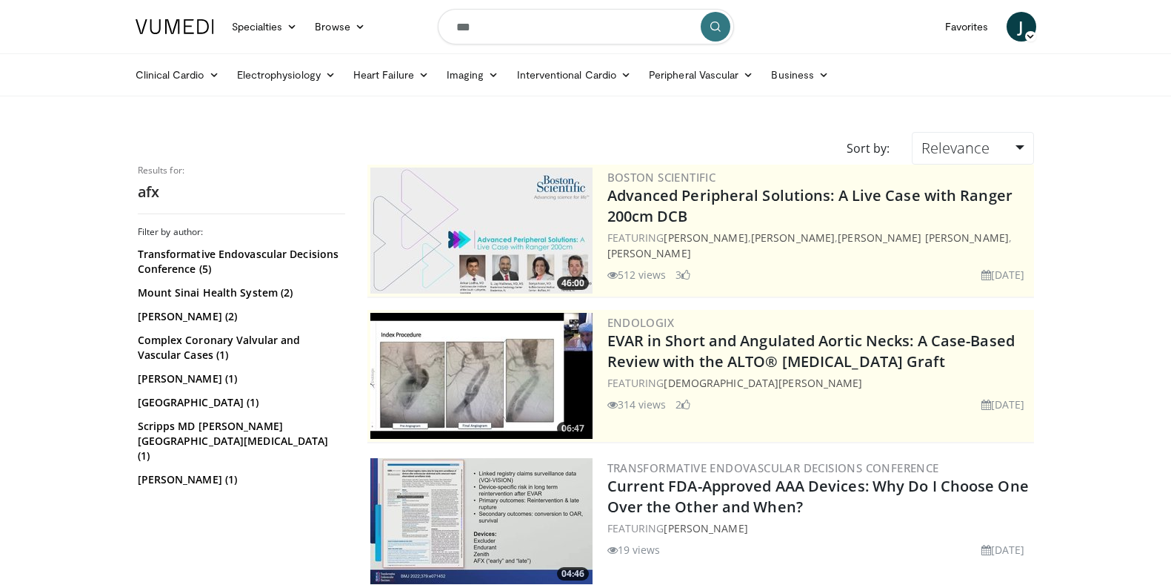 This screenshot has width=1171, height=585. I want to click on a: Mount Sinai Health System (2), so click(239, 293).